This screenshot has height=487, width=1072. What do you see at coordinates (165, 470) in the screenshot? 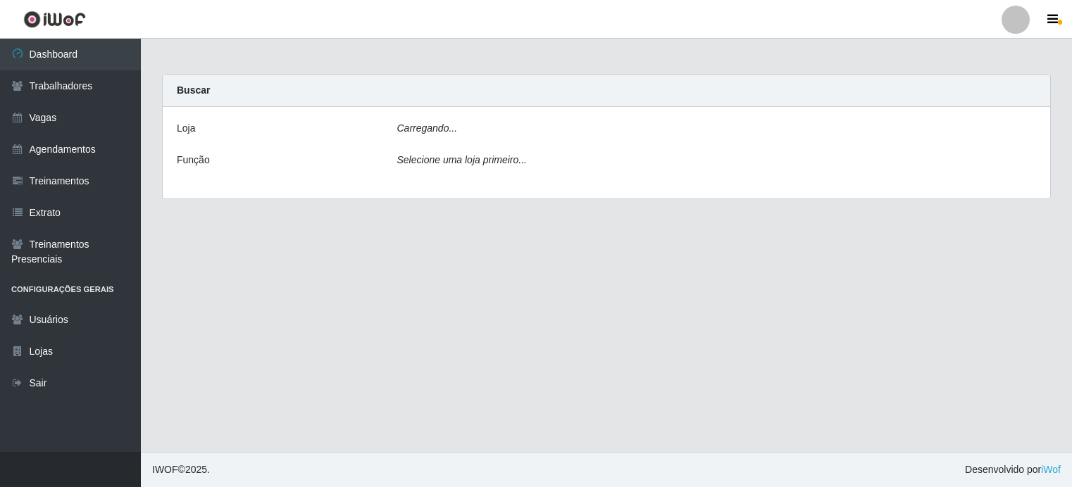
I see `span: IWOF` at bounding box center [165, 470].